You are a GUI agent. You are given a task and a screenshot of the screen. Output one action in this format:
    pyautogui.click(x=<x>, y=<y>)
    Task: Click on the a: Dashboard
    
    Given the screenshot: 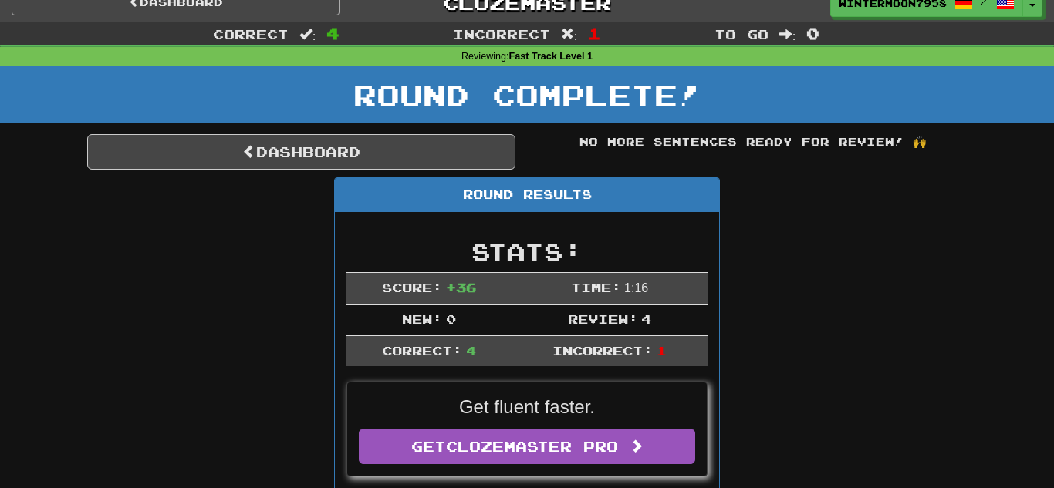 What is the action you would take?
    pyautogui.click(x=301, y=152)
    